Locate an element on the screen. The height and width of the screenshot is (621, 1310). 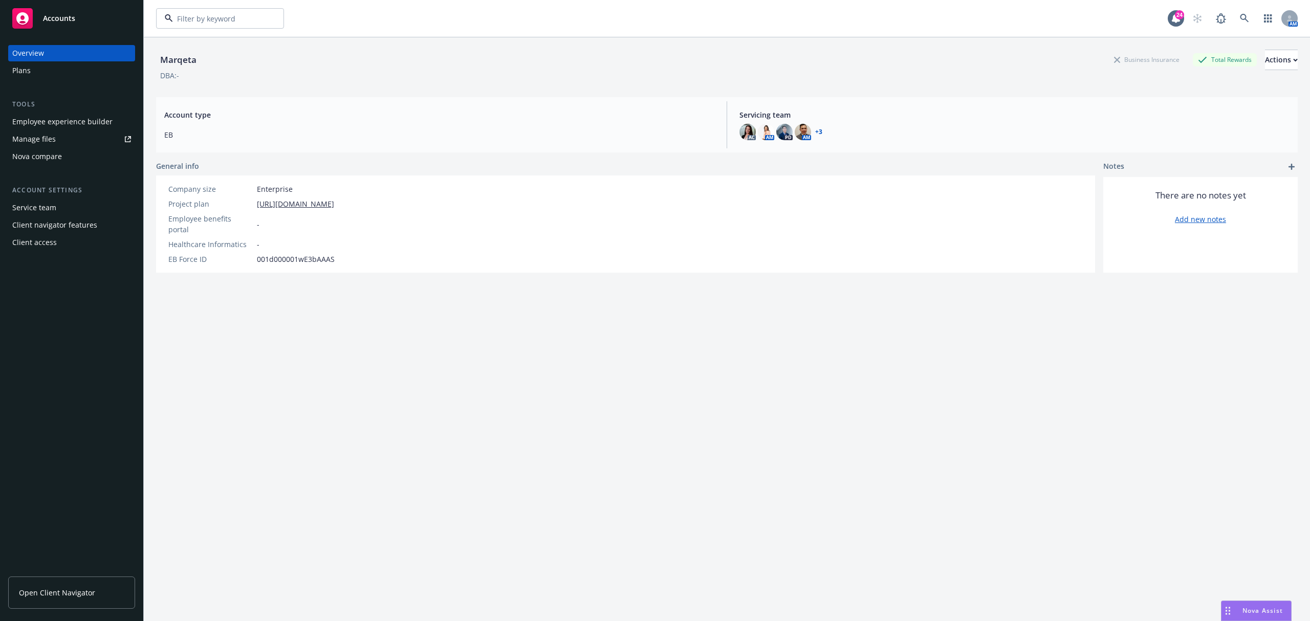
div: Total Rewards is located at coordinates (1225, 59).